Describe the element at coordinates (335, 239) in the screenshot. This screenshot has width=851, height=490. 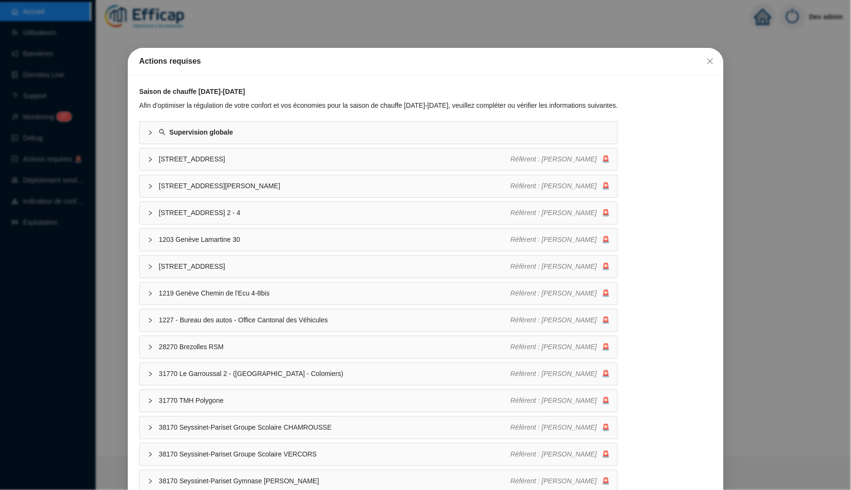
I see `span: 1203 Genève Lamartine 30` at that location.